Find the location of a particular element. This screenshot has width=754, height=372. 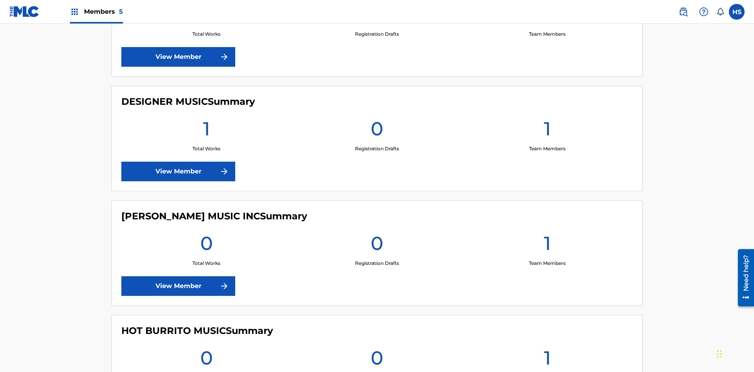

img: search is located at coordinates (683, 12).